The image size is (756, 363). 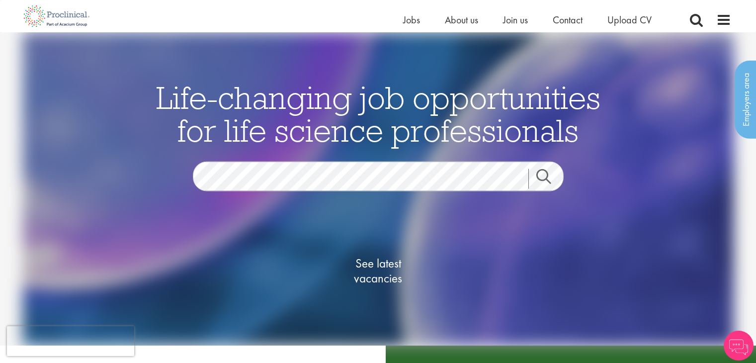 I want to click on a: About us, so click(x=461, y=20).